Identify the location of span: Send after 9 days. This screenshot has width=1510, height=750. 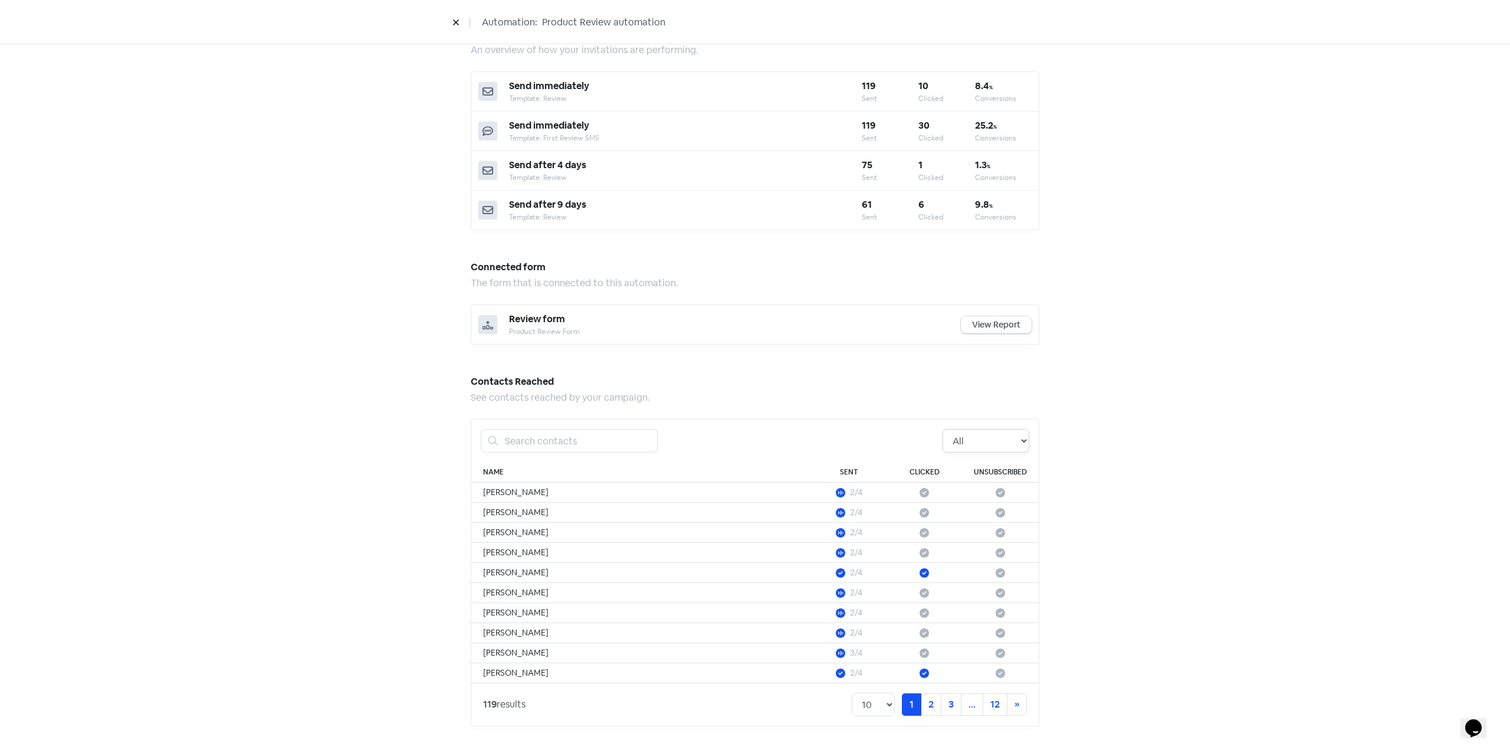
(548, 204).